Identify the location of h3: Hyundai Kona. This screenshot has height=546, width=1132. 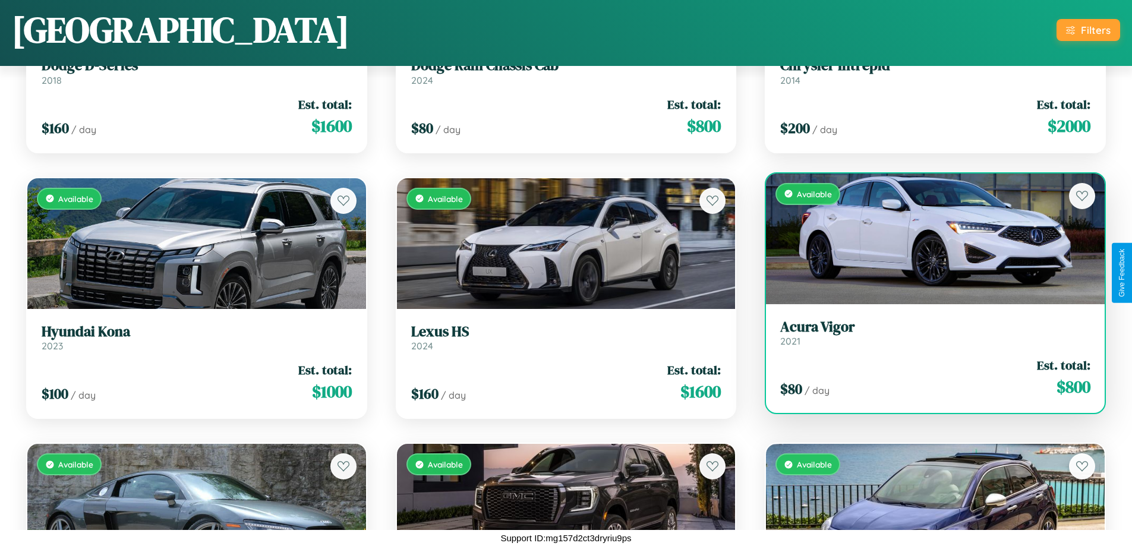
(197, 331).